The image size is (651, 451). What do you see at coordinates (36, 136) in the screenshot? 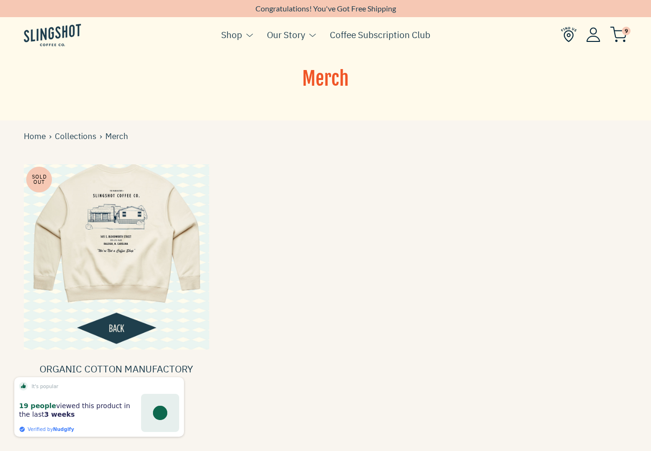
I see `a: Home` at bounding box center [36, 136].